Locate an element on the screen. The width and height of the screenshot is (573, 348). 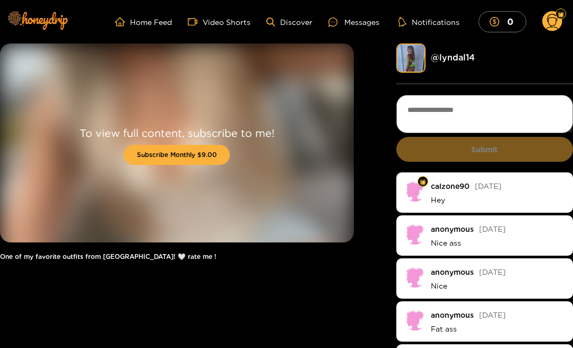
a: Discover is located at coordinates (289, 22).